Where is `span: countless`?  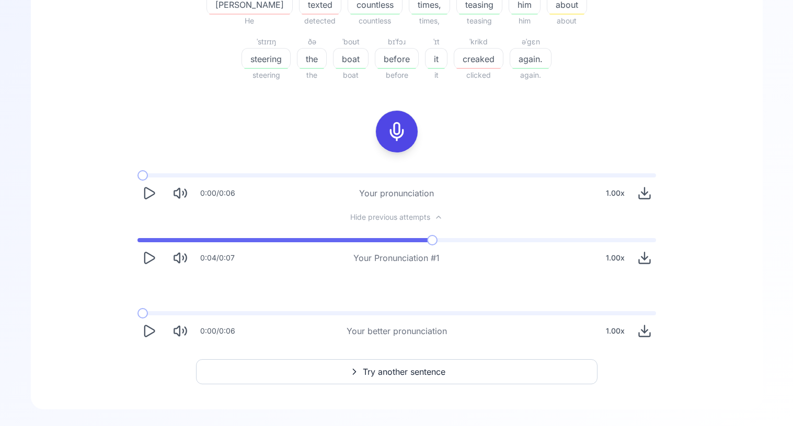 span: countless is located at coordinates (375, 21).